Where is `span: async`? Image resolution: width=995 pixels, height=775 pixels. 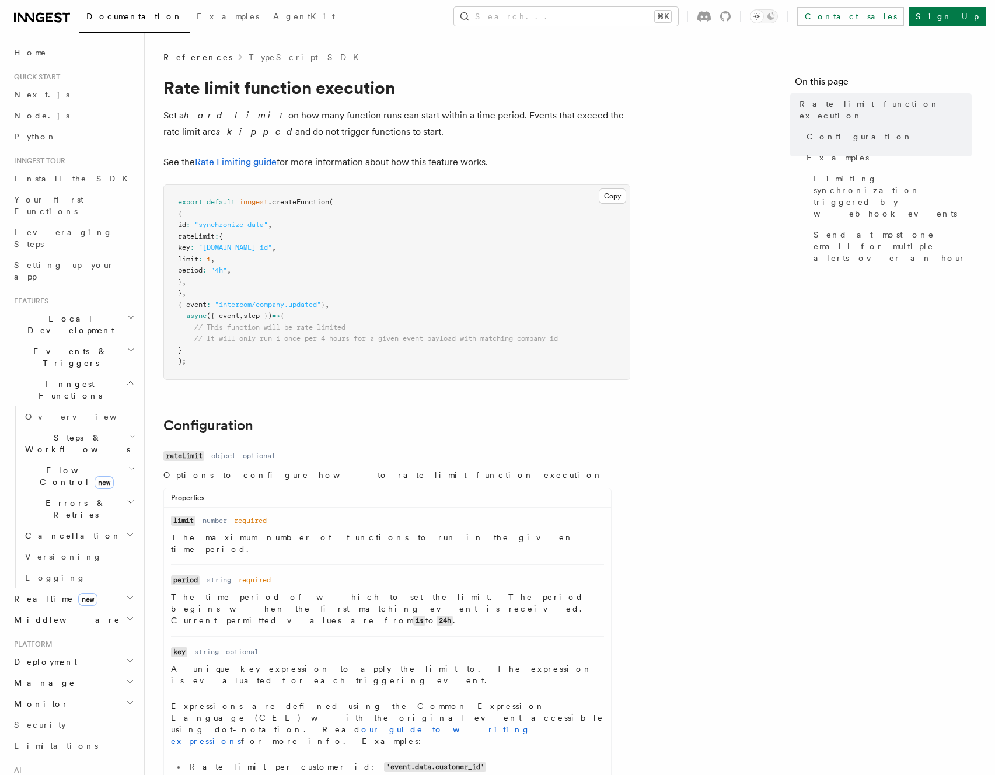
span: async is located at coordinates (196, 316).